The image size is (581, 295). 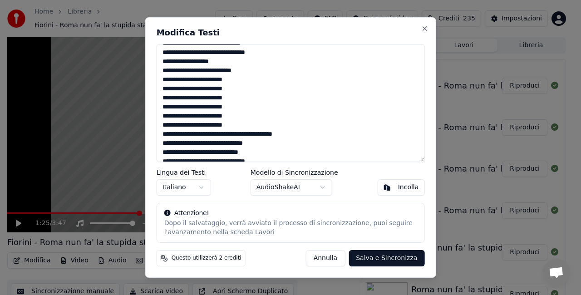 I want to click on button: Annulla, so click(x=326, y=258).